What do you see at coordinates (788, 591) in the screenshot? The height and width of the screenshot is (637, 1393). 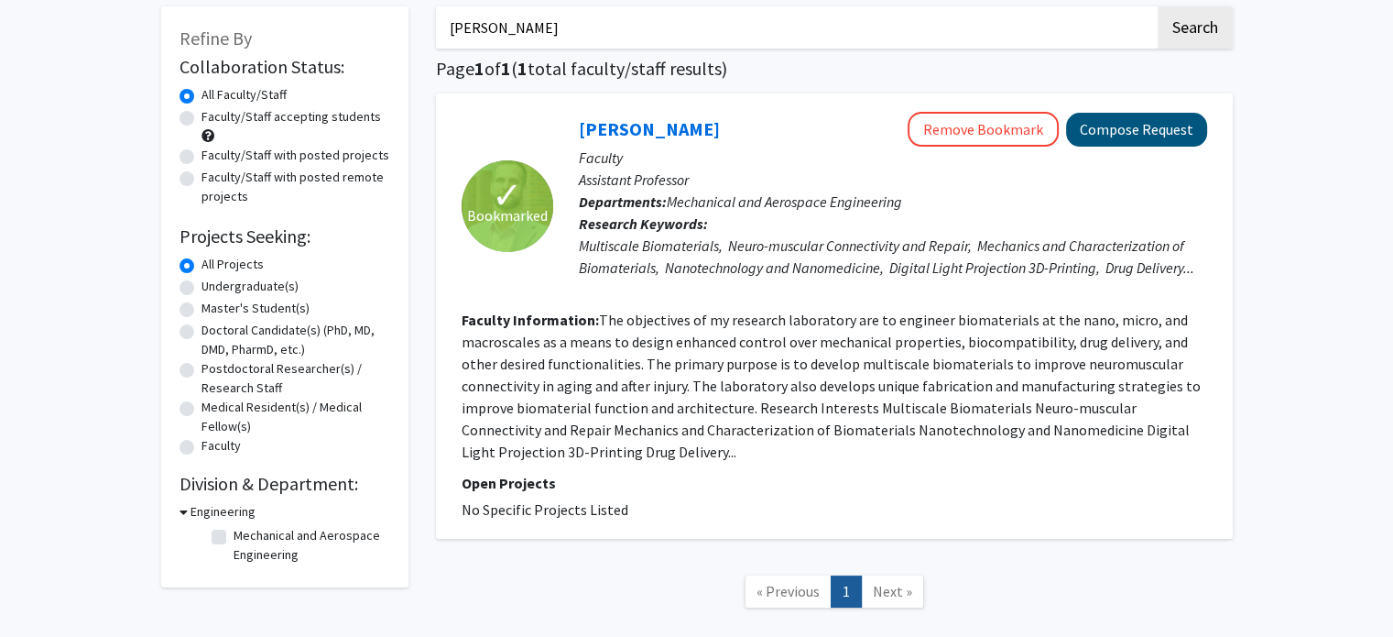 I see `a: Previous Page` at bounding box center [788, 591].